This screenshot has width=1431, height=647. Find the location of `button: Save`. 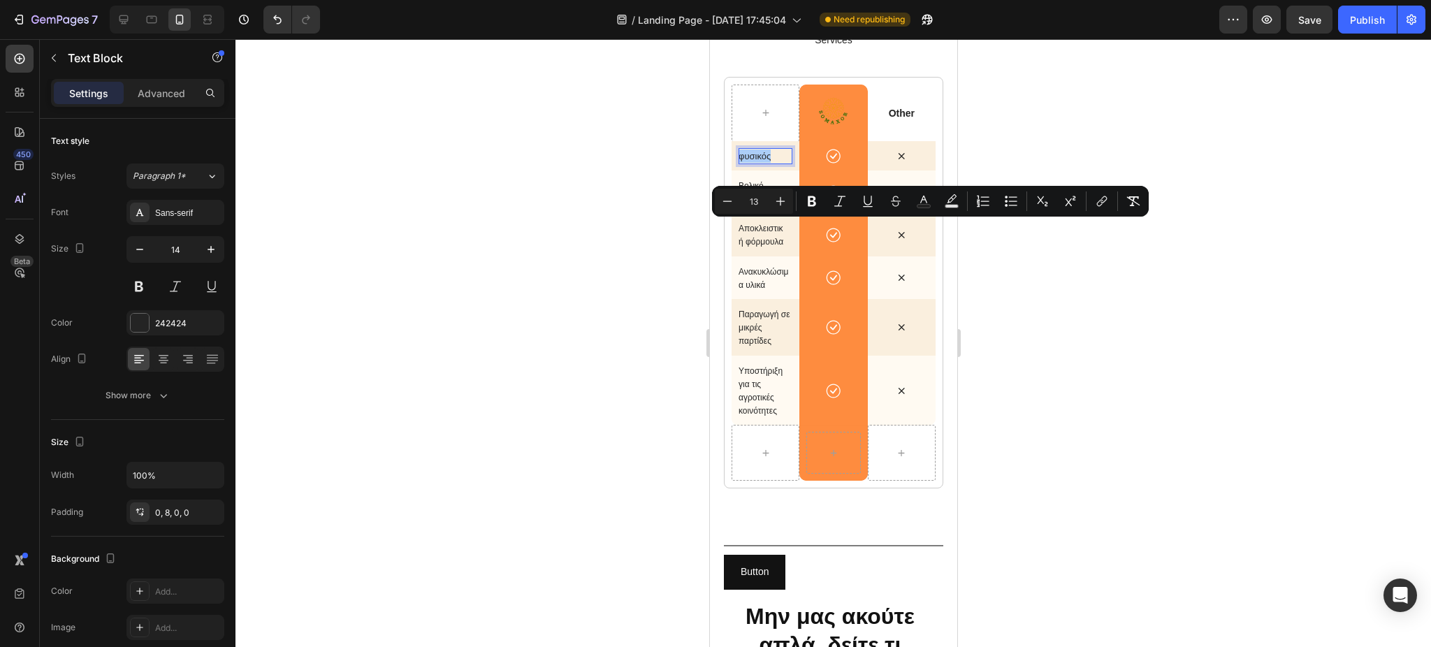

button: Save is located at coordinates (1310, 20).